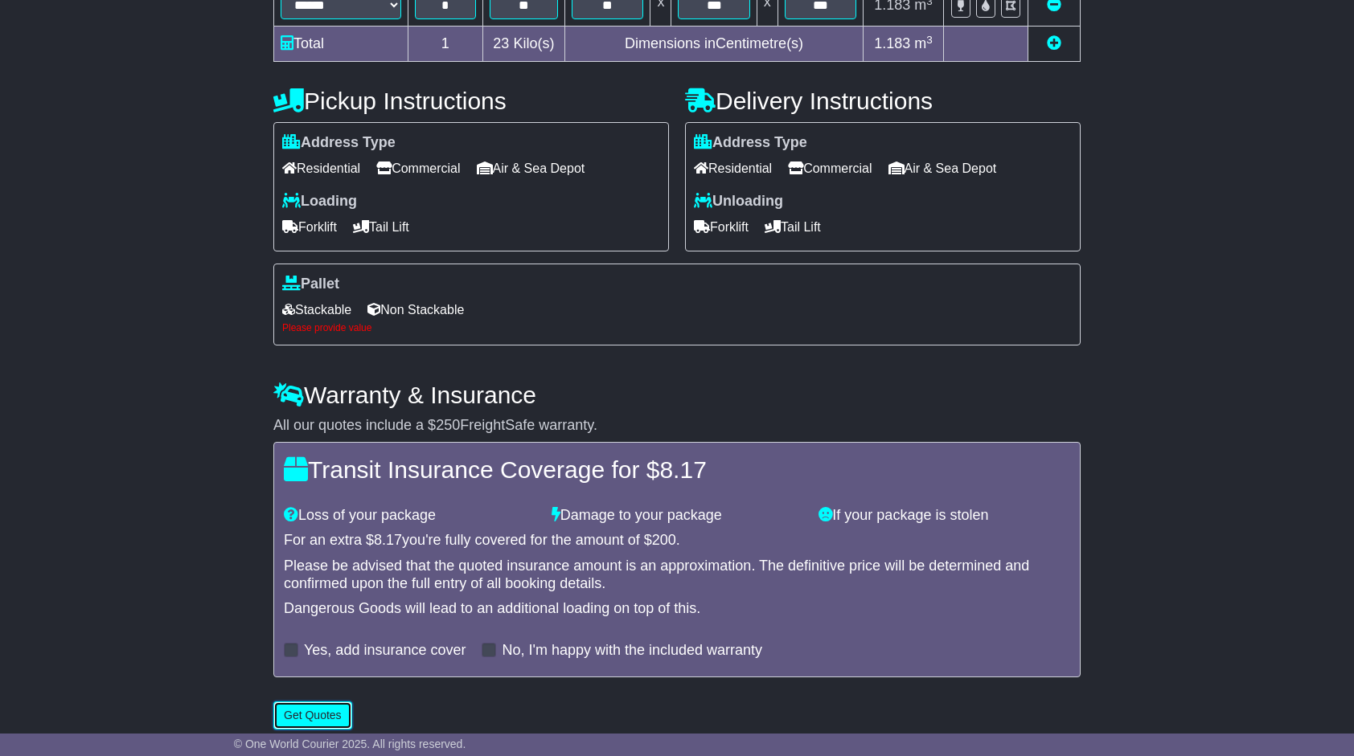  What do you see at coordinates (384, 651) in the screenshot?
I see `label: Yes, add insurance cover` at bounding box center [384, 651].